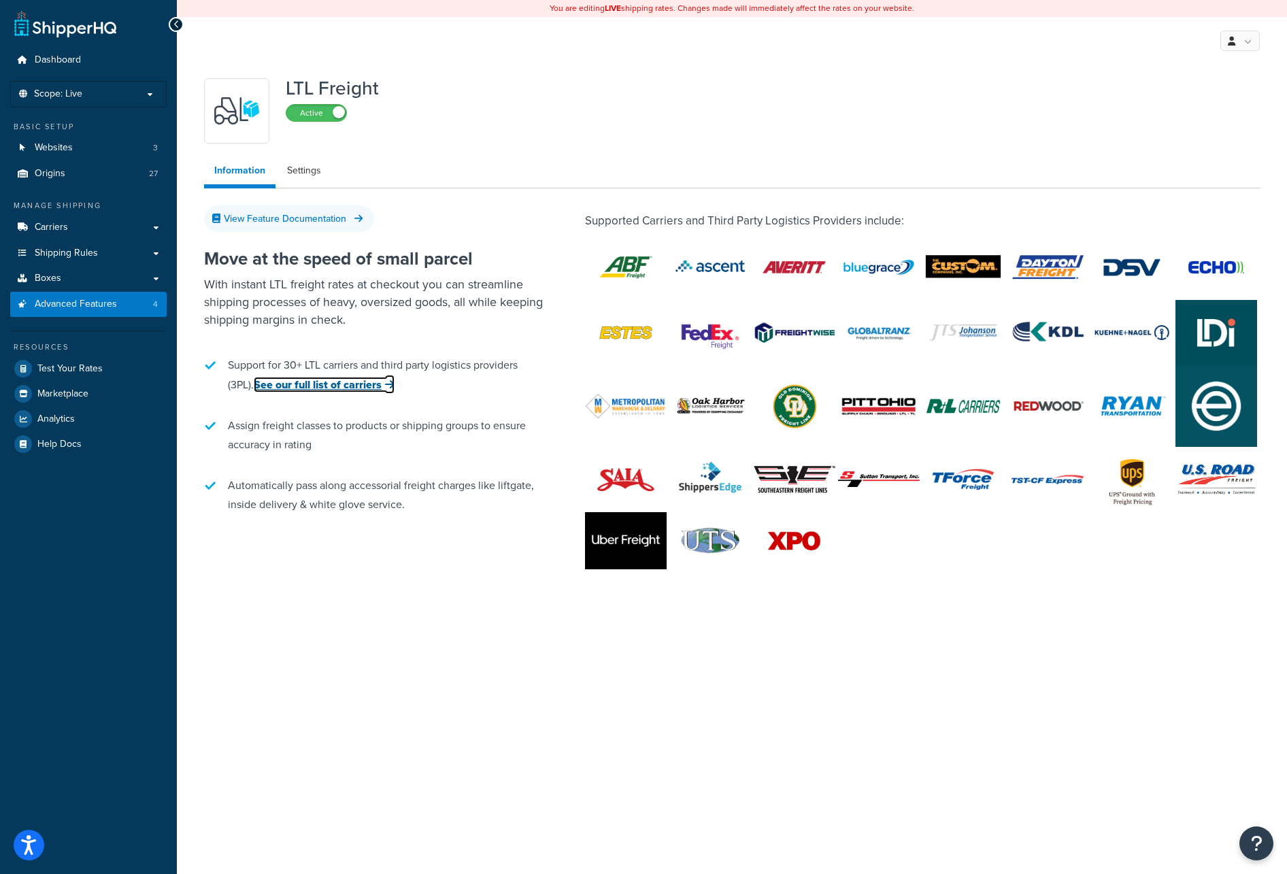 This screenshot has height=874, width=1287. I want to click on a: View Feature Documentation, so click(289, 218).